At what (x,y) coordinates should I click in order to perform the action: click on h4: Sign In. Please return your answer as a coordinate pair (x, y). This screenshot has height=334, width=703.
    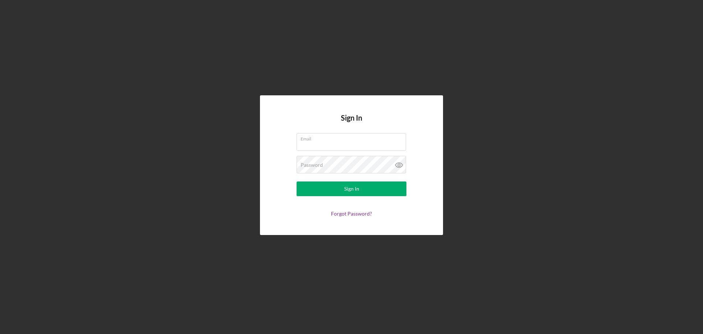
    Looking at the image, I should click on (352, 123).